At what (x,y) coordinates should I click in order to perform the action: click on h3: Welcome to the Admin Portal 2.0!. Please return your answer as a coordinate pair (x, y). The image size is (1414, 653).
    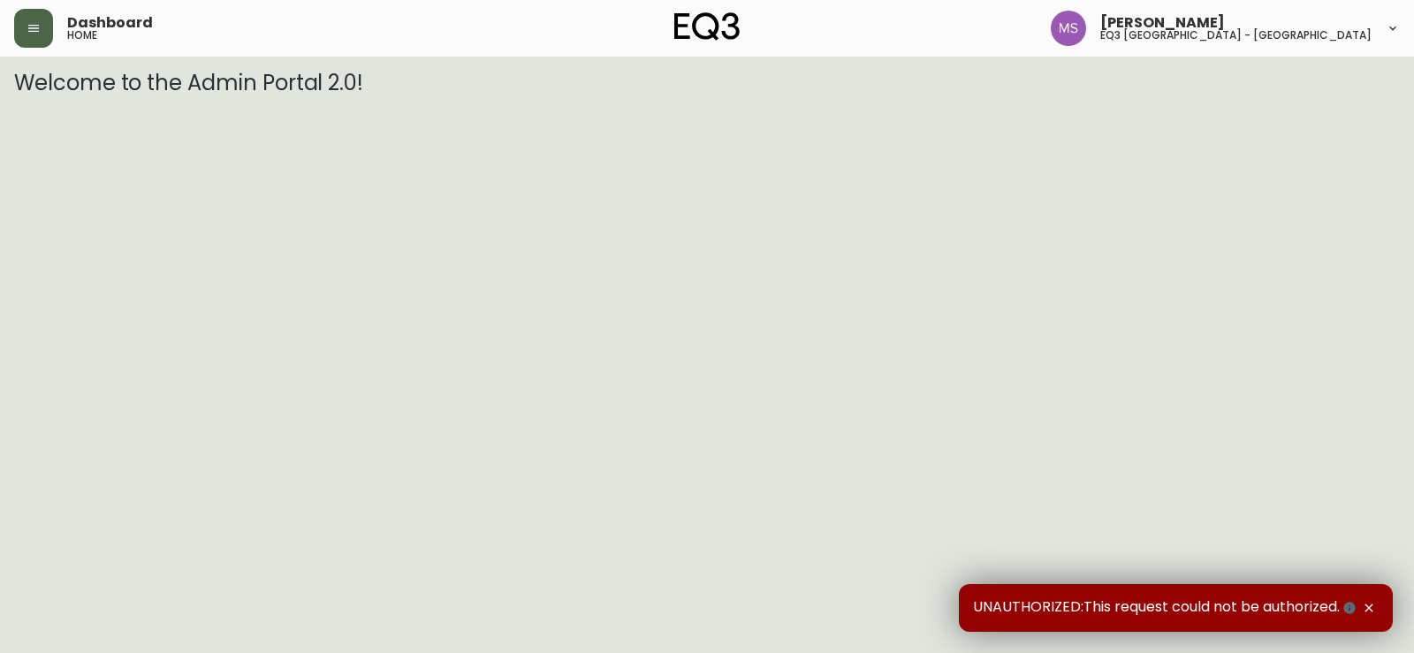
    Looking at the image, I should click on (707, 83).